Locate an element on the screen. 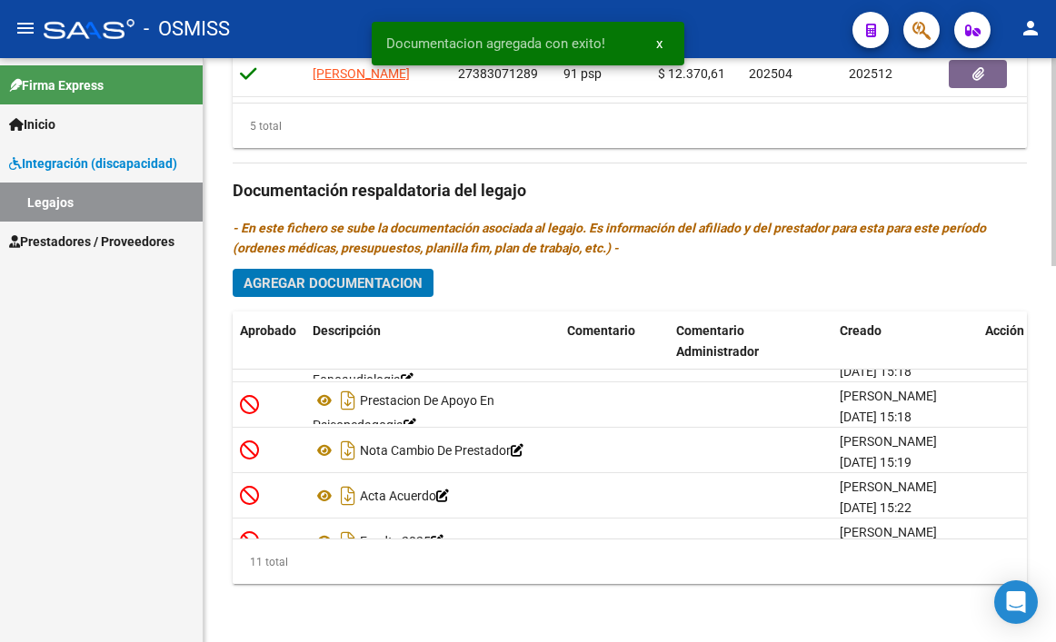 The width and height of the screenshot is (1056, 642). button: Agregar Documentacion is located at coordinates (333, 283).